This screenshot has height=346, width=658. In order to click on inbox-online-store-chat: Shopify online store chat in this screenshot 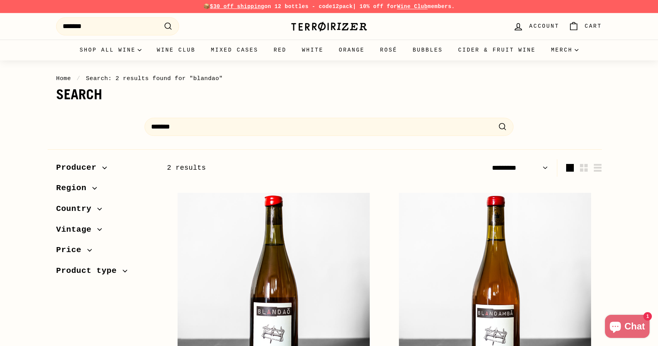, I will do `click(627, 327)`.